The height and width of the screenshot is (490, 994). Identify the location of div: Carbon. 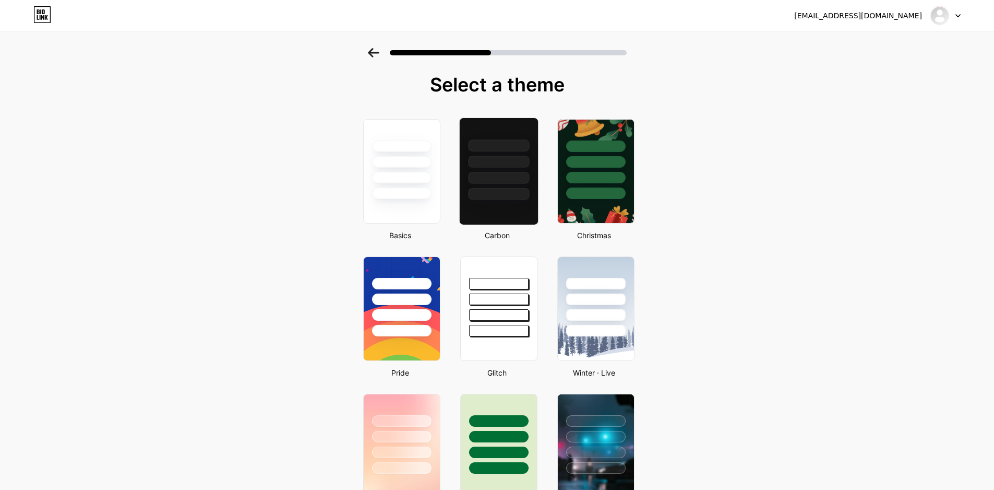
(497, 235).